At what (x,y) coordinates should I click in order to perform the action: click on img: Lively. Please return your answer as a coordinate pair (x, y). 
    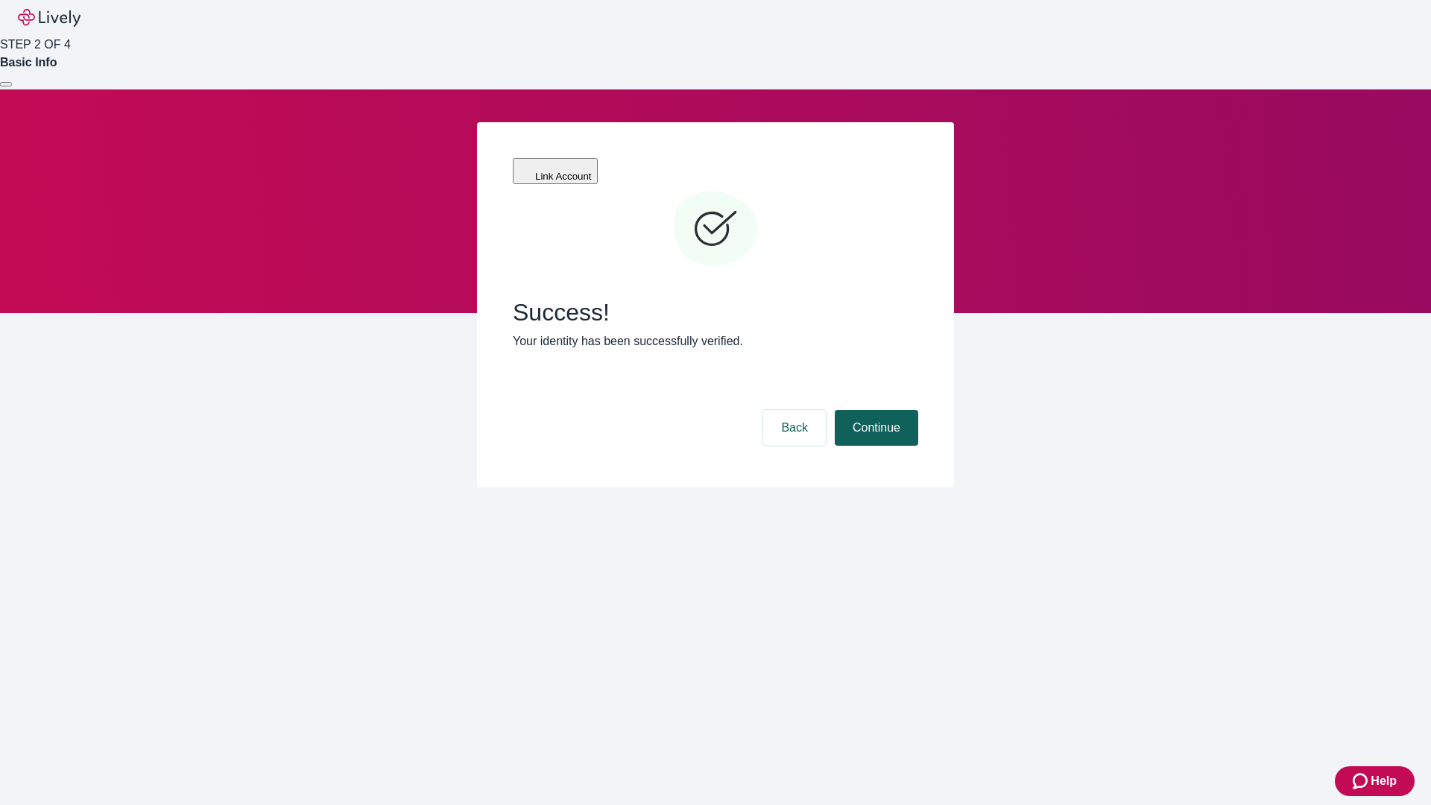
    Looking at the image, I should click on (49, 18).